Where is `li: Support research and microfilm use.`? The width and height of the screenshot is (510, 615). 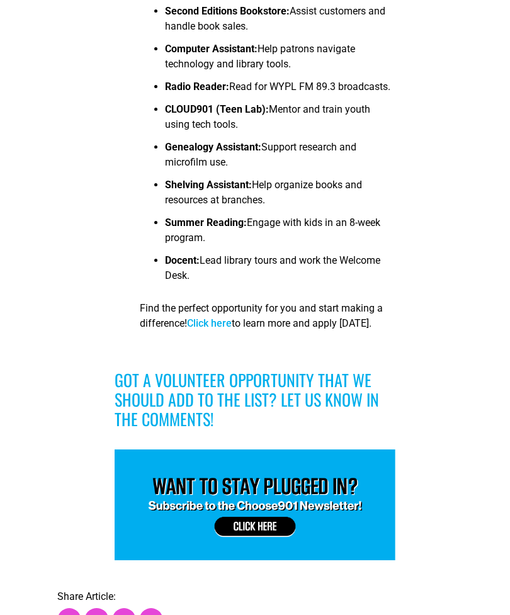
li: Support research and microfilm use. is located at coordinates (280, 159).